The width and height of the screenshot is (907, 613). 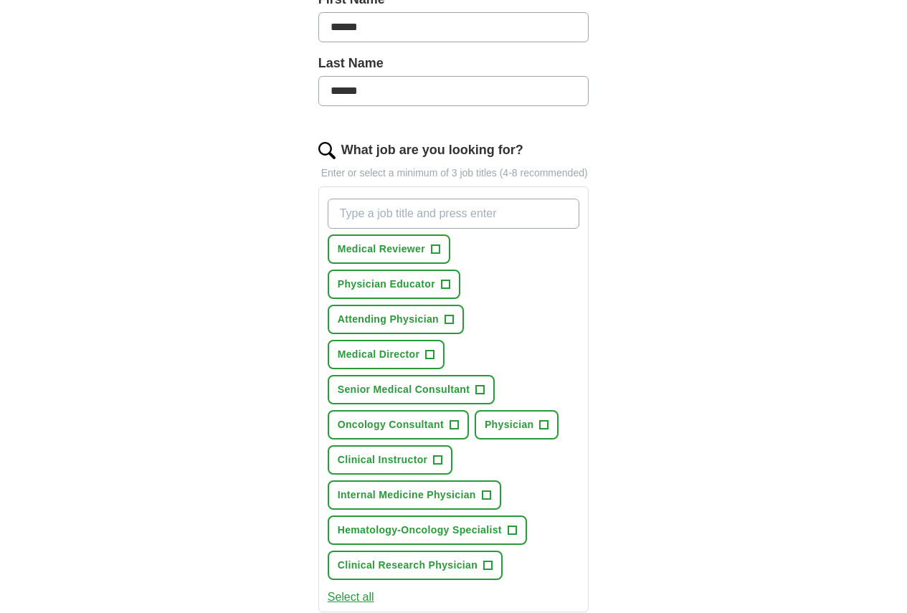 What do you see at coordinates (404, 389) in the screenshot?
I see `span: Senior Medical Consultant` at bounding box center [404, 389].